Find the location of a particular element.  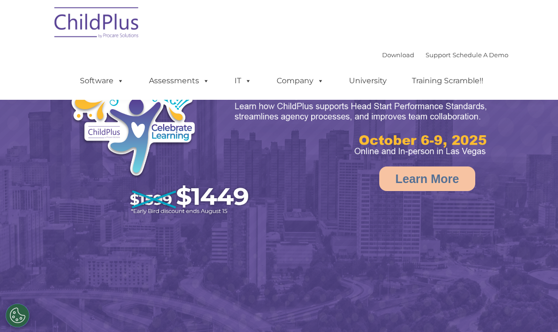

a: Assessments is located at coordinates (179, 81).